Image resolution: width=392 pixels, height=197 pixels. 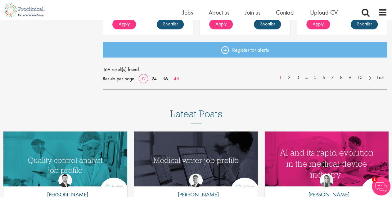 I want to click on img: Joshua Godden, so click(x=65, y=181).